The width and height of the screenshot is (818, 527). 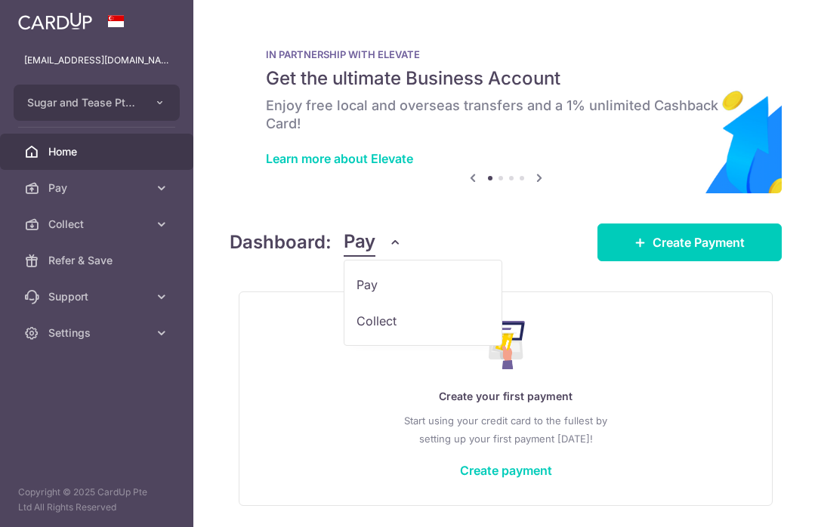 What do you see at coordinates (98, 261) in the screenshot?
I see `span: Refer & Save` at bounding box center [98, 261].